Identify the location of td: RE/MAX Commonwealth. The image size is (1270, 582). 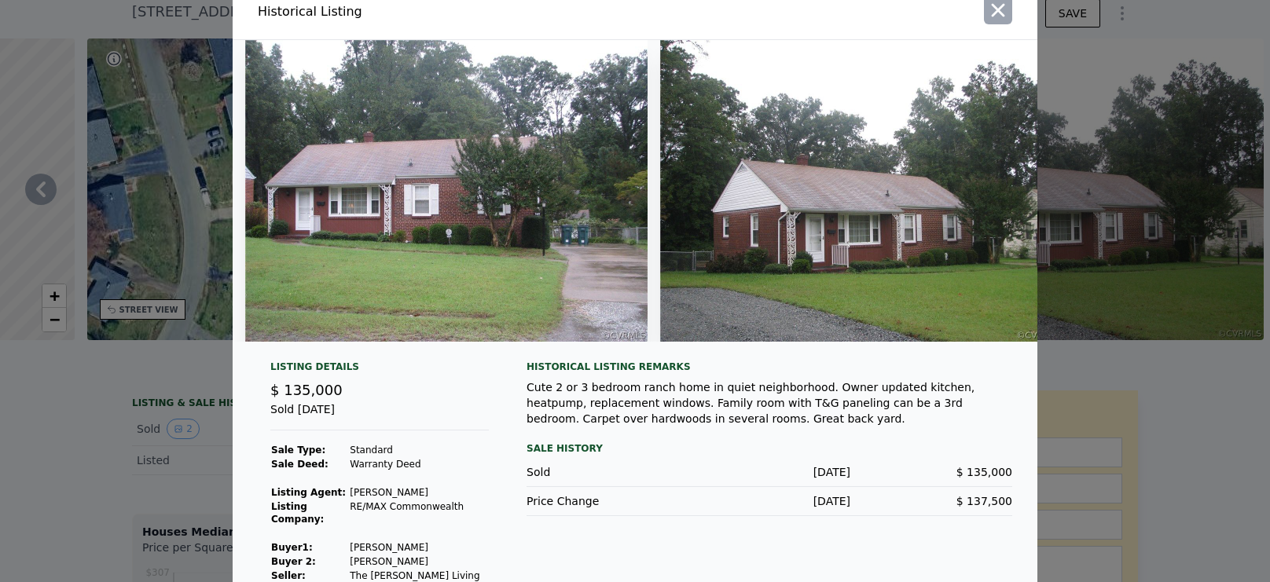
(419, 513).